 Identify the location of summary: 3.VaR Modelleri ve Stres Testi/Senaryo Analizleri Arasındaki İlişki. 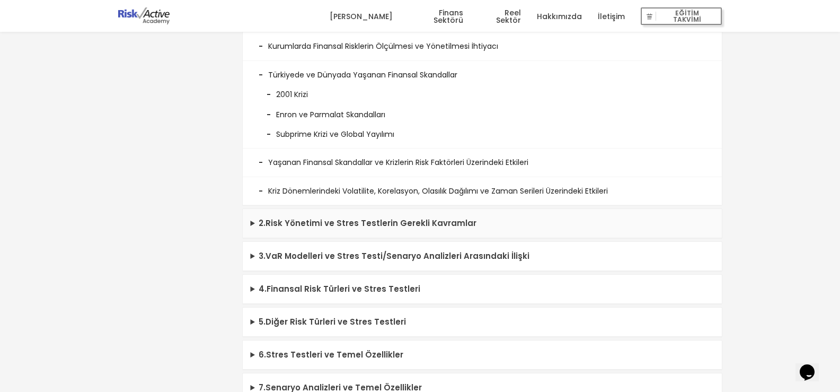
(482, 256).